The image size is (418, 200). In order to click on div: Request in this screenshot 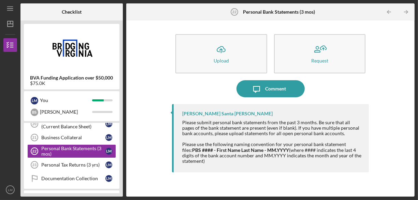, I will do `click(320, 60)`.